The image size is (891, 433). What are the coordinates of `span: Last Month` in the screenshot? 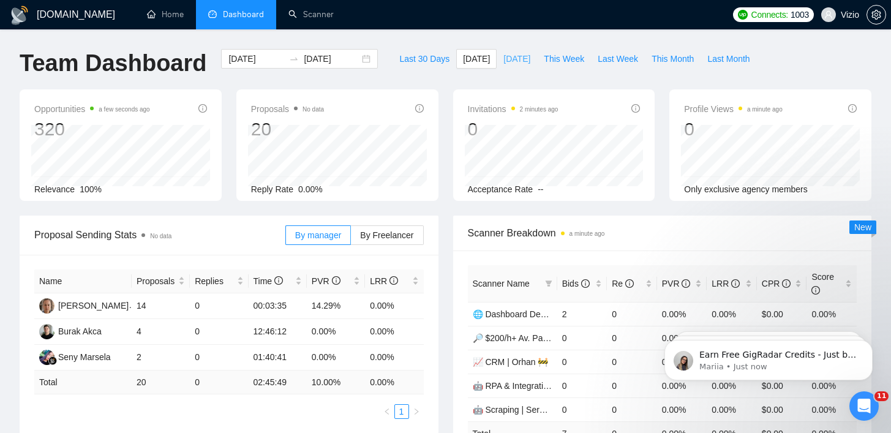 It's located at (728, 59).